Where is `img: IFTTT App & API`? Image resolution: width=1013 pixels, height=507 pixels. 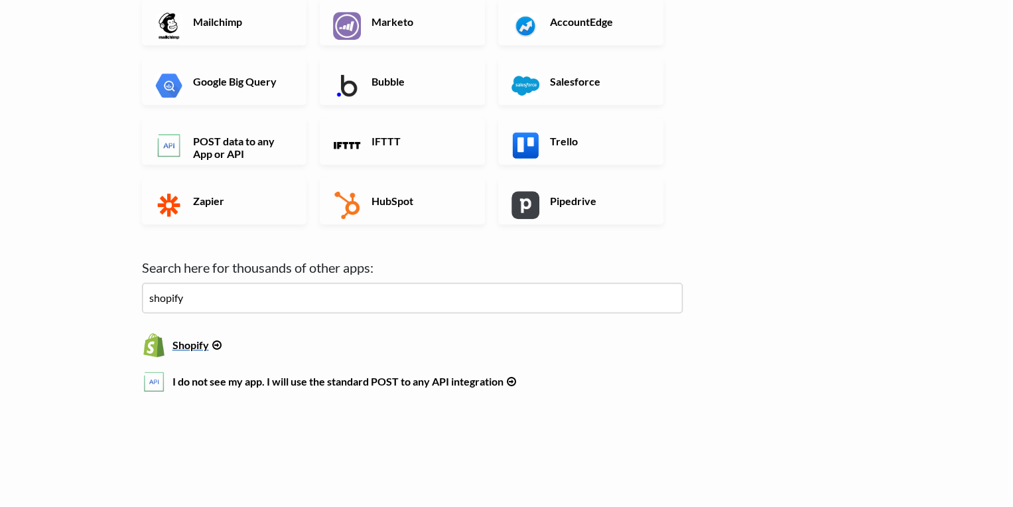
img: IFTTT App & API is located at coordinates (347, 145).